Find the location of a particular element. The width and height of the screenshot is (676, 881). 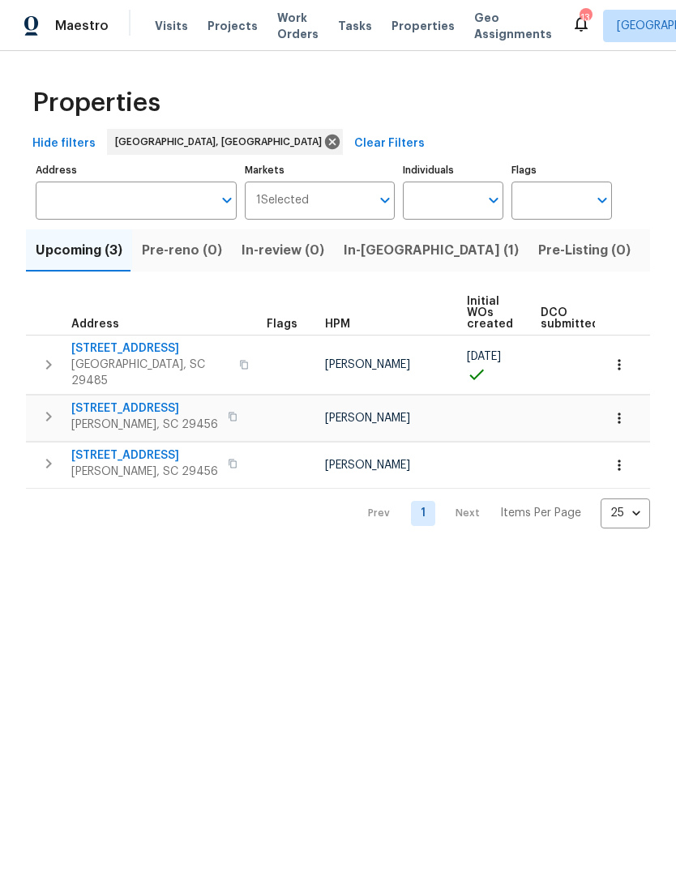

p: Items Per Page is located at coordinates (541, 513).